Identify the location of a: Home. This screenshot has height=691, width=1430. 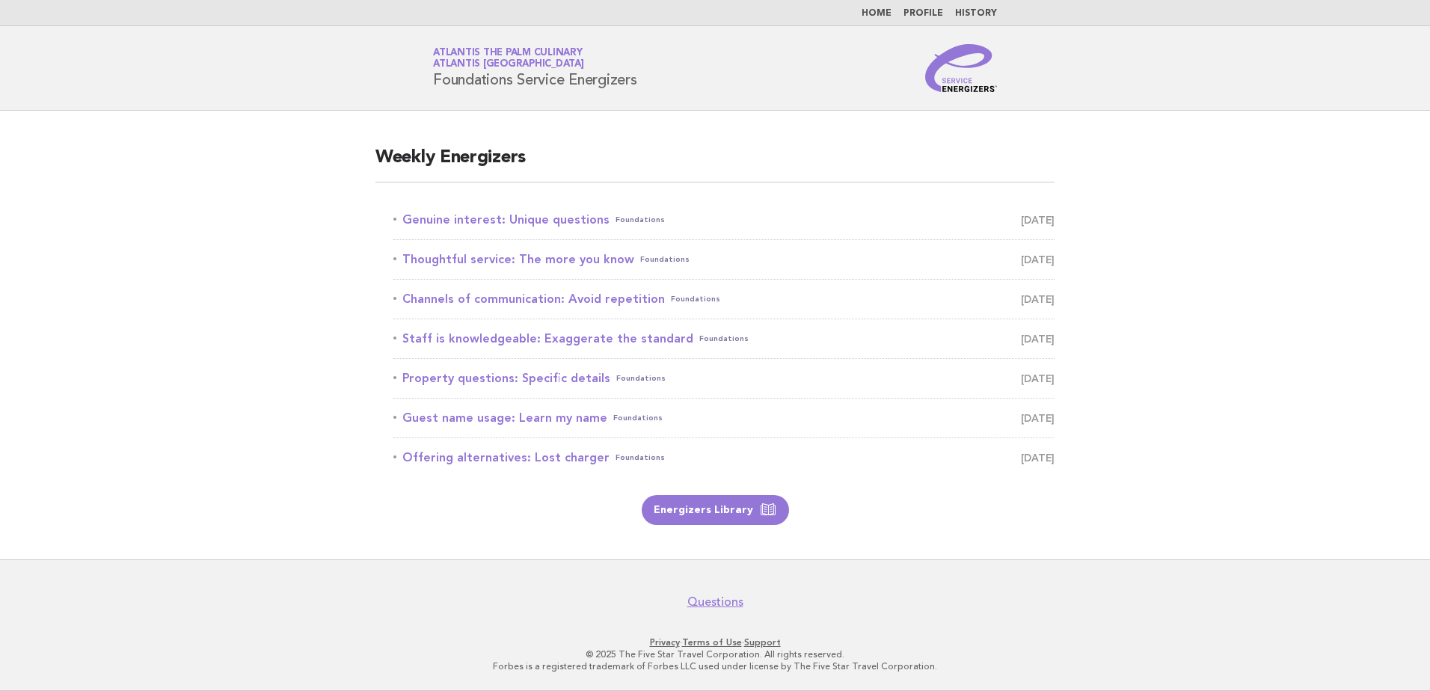
(876, 13).